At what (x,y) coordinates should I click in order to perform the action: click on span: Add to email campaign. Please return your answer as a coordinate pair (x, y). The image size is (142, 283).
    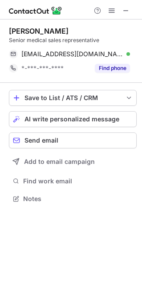
    Looking at the image, I should click on (59, 162).